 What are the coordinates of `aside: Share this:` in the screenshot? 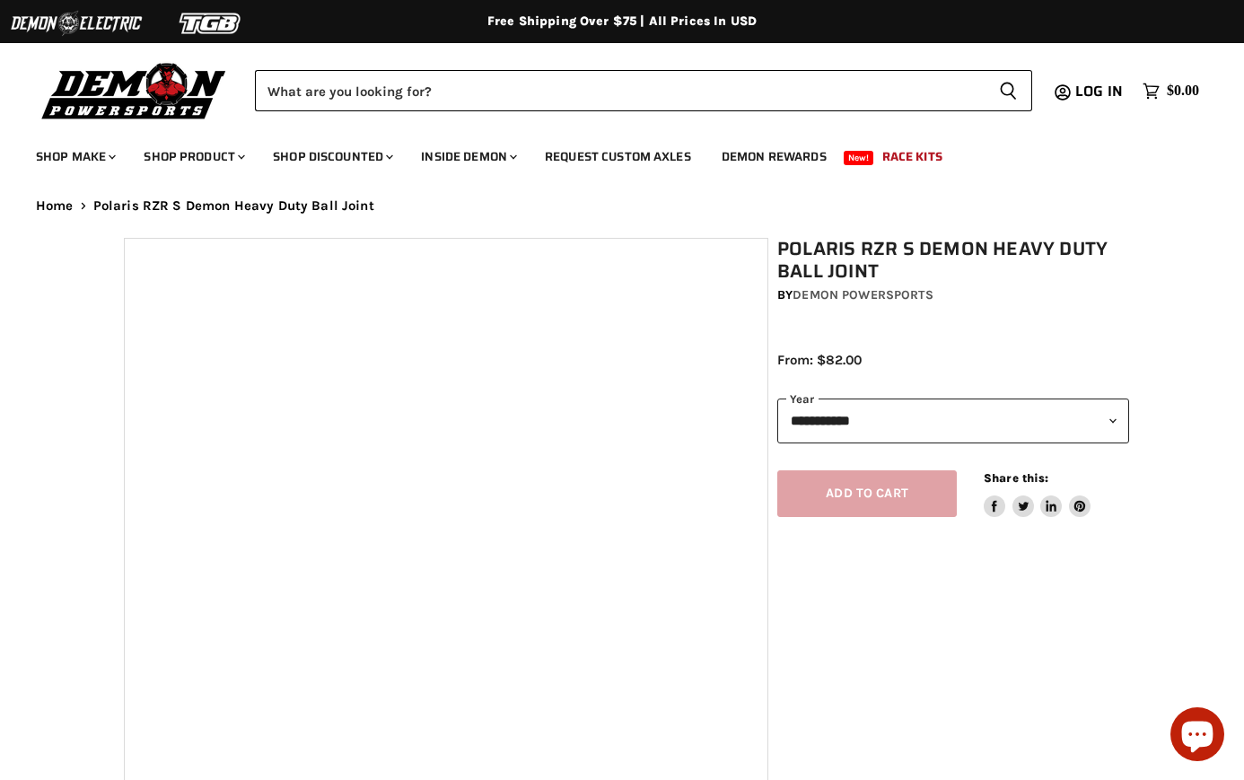 It's located at (1037, 494).